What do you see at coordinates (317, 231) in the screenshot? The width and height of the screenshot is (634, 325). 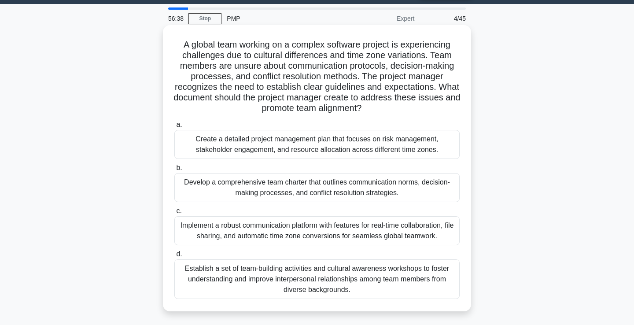 I see `div: Implement a robust communication platform with features for real-time collaboration, file sharing...` at bounding box center [317, 231].